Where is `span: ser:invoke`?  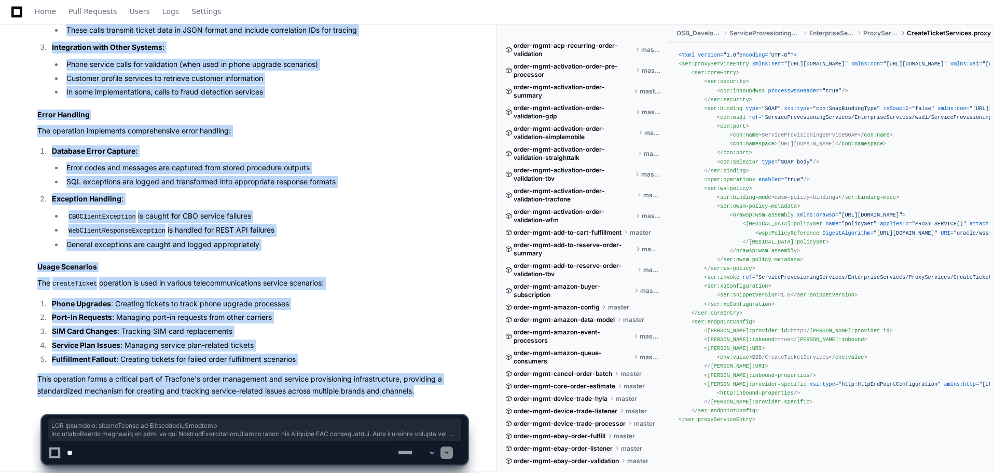
span: ser:invoke is located at coordinates (723, 277).